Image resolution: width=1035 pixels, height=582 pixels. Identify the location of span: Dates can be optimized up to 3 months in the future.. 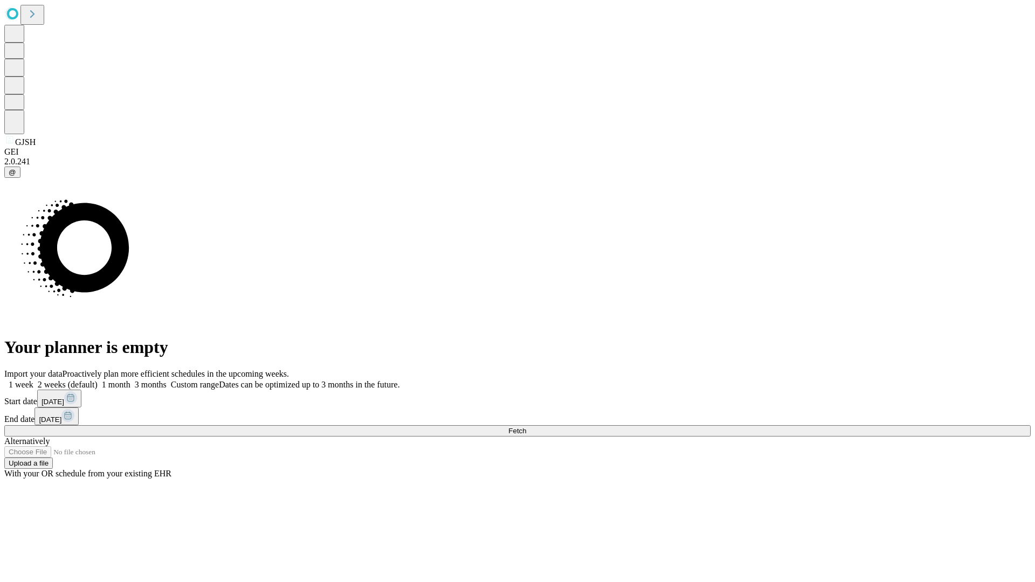
(309, 384).